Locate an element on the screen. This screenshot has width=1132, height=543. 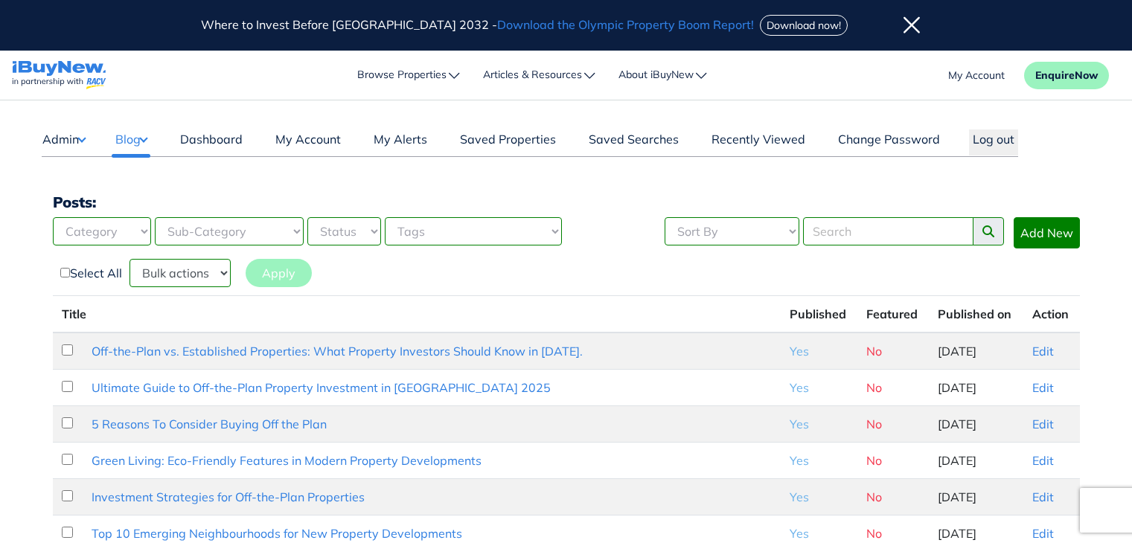
button: Log out is located at coordinates (993, 142).